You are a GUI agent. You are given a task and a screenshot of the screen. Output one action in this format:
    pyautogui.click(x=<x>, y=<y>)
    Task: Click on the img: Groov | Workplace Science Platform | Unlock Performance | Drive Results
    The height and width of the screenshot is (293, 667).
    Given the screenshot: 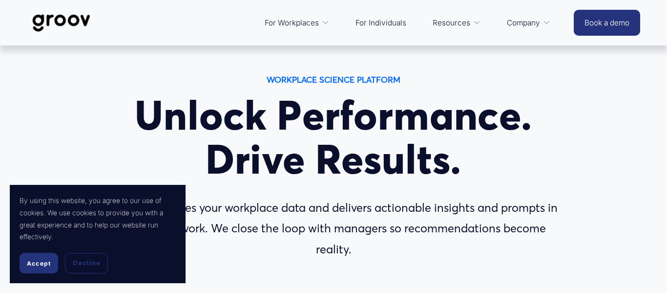 What is the action you would take?
    pyautogui.click(x=61, y=23)
    